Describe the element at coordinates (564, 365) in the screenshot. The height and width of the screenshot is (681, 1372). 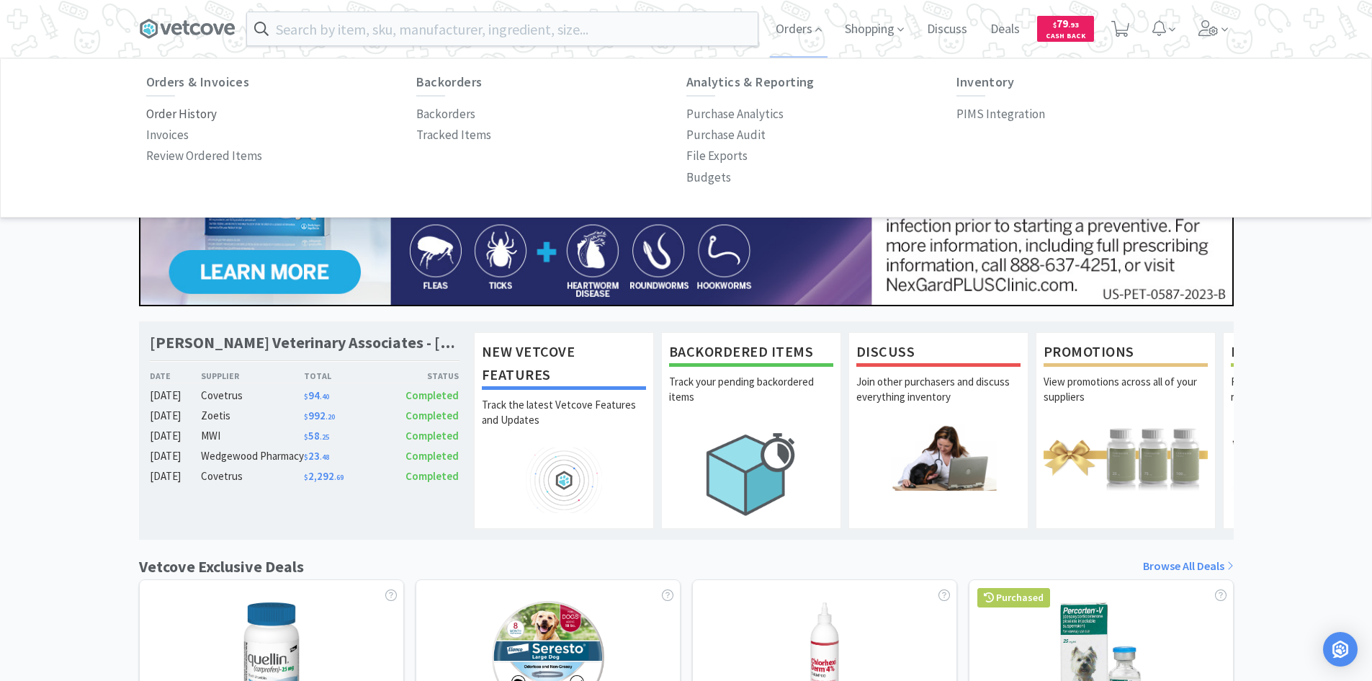
I see `h1: New Vetcove Features` at that location.